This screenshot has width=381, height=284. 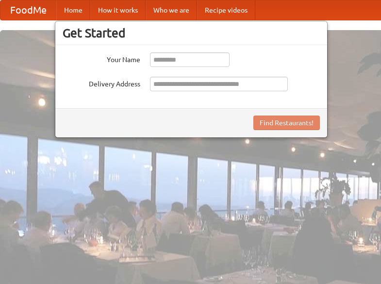 I want to click on label: Delivery Address, so click(x=102, y=83).